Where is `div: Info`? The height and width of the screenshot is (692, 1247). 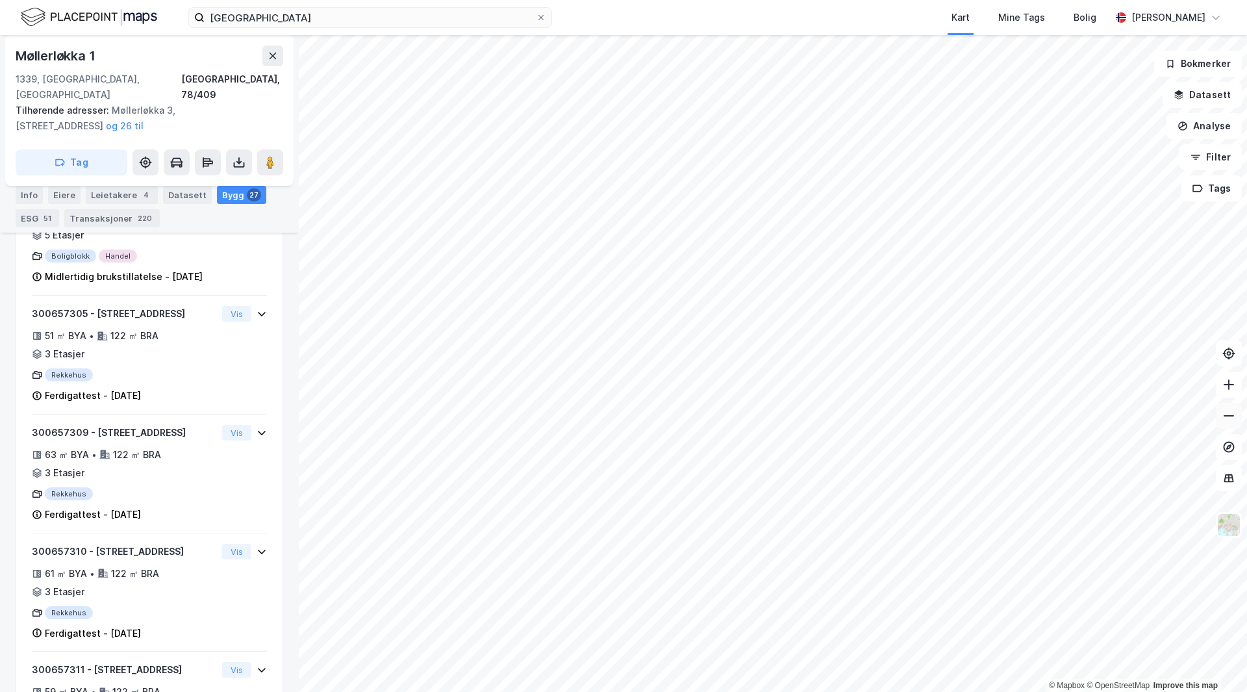 div: Info is located at coordinates (29, 195).